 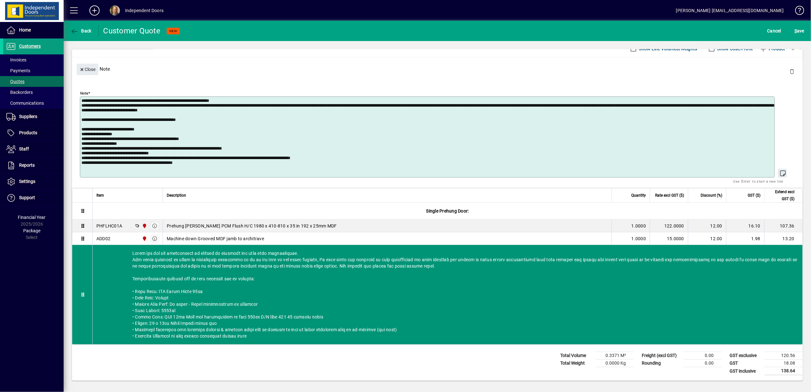 I want to click on td: 1.98, so click(x=746, y=239).